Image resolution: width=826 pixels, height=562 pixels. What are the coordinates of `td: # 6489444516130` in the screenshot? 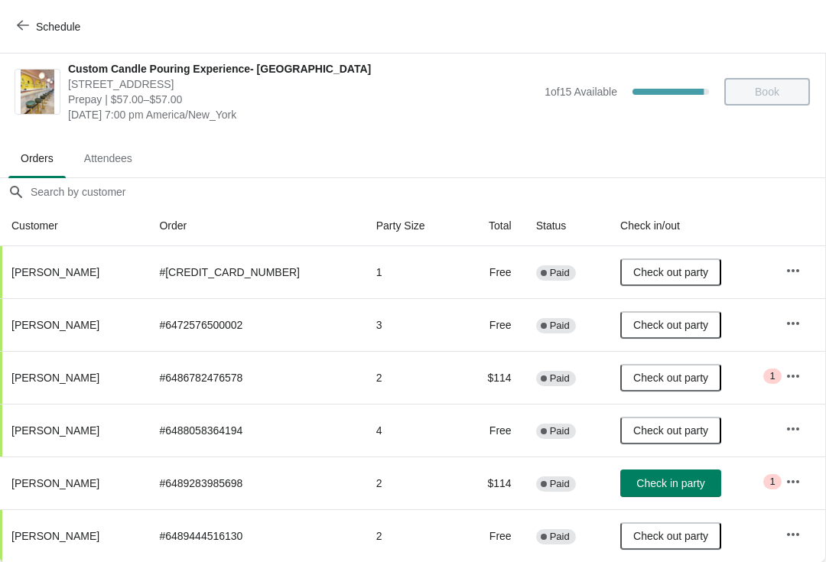 It's located at (255, 535).